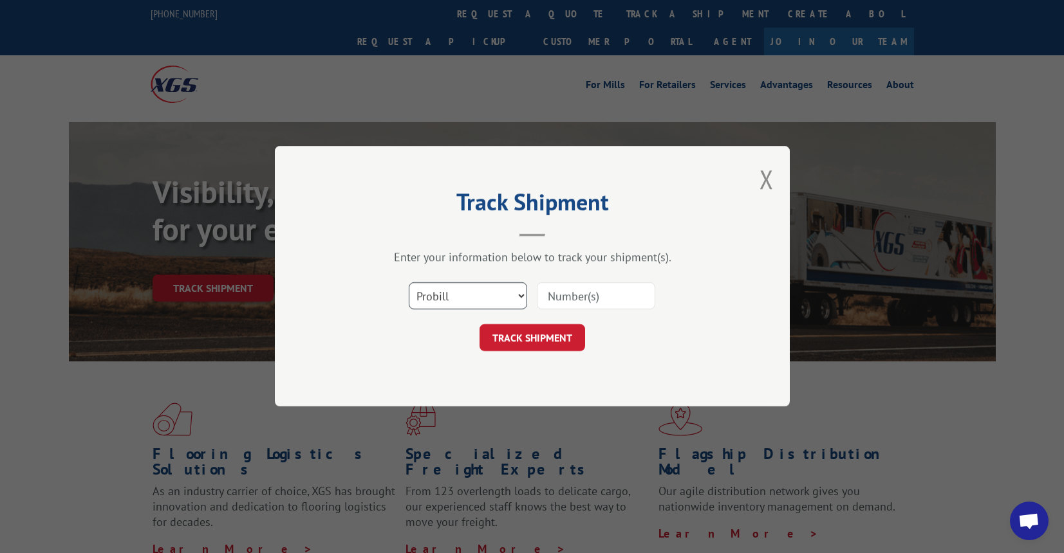 Image resolution: width=1064 pixels, height=553 pixels. I want to click on div: Enter your information below to track your shipment(s)., so click(532, 257).